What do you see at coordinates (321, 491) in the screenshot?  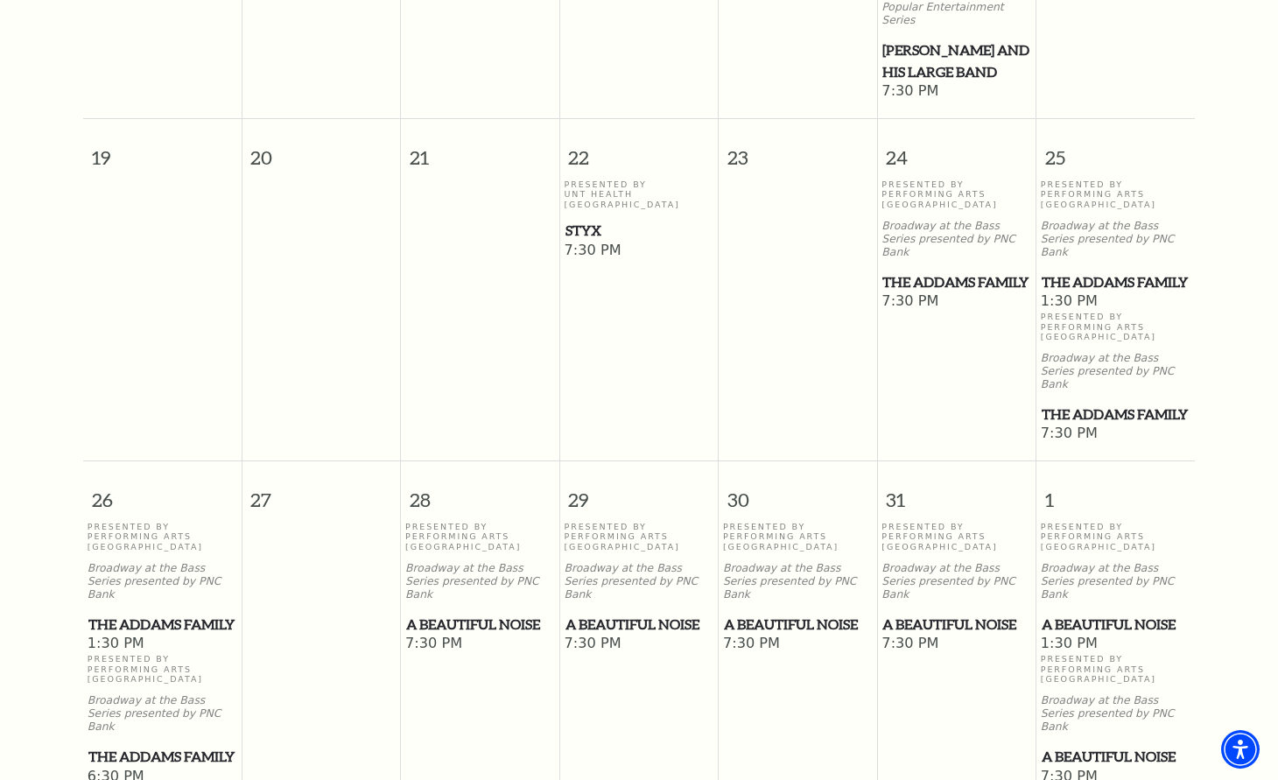 I see `span: 27` at bounding box center [321, 491].